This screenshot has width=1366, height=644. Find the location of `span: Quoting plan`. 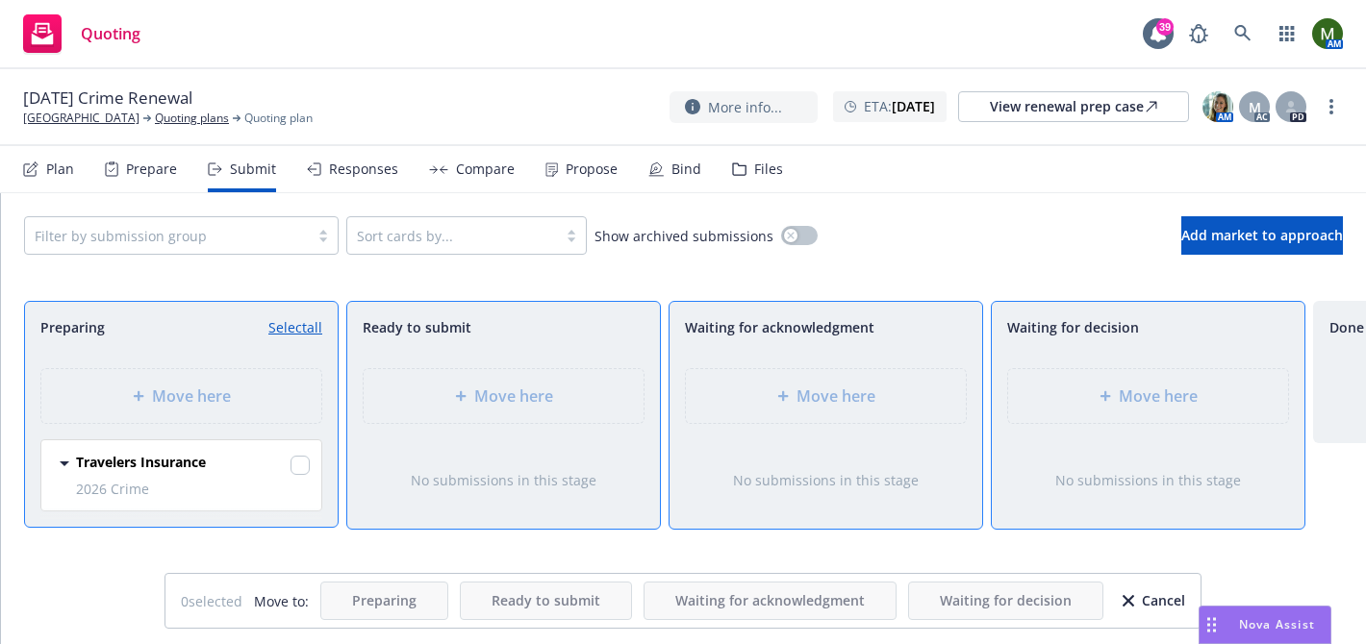

span: Quoting plan is located at coordinates (278, 118).